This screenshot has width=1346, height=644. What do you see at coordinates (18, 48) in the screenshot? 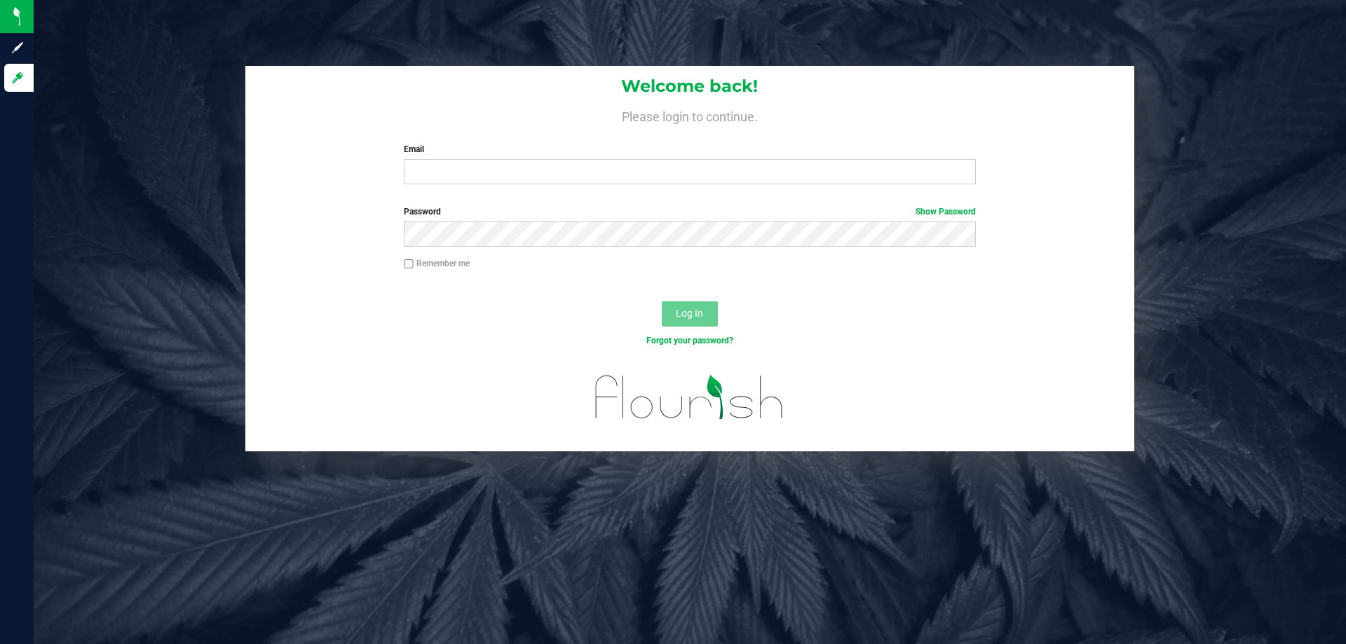
I see `inline-svg: Sign up` at bounding box center [18, 48].